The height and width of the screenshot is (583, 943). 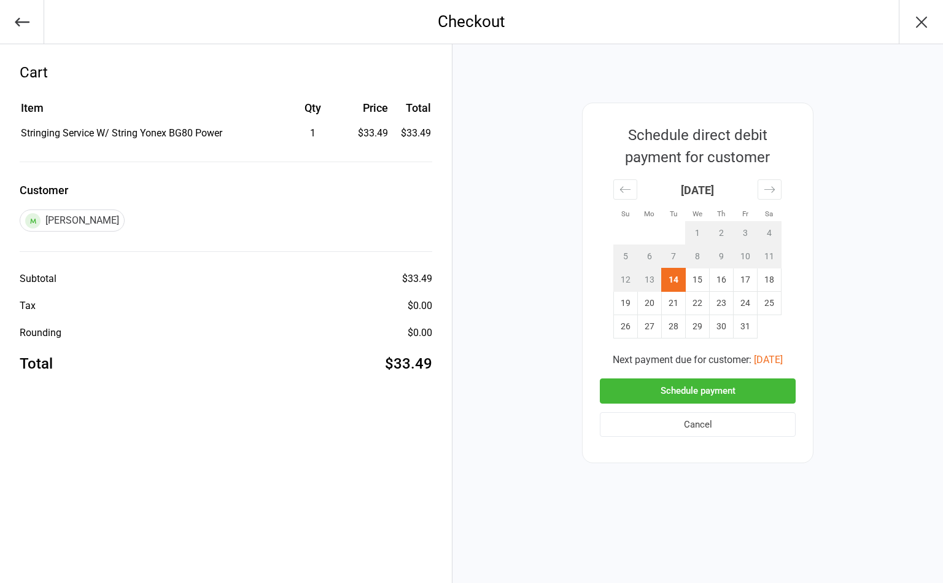 What do you see at coordinates (649, 327) in the screenshot?
I see `td: Monday, October 27, 2025` at bounding box center [649, 327].